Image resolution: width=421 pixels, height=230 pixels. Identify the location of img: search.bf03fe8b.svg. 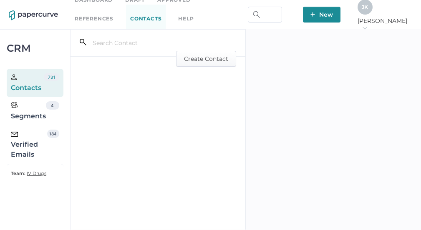
(257, 15).